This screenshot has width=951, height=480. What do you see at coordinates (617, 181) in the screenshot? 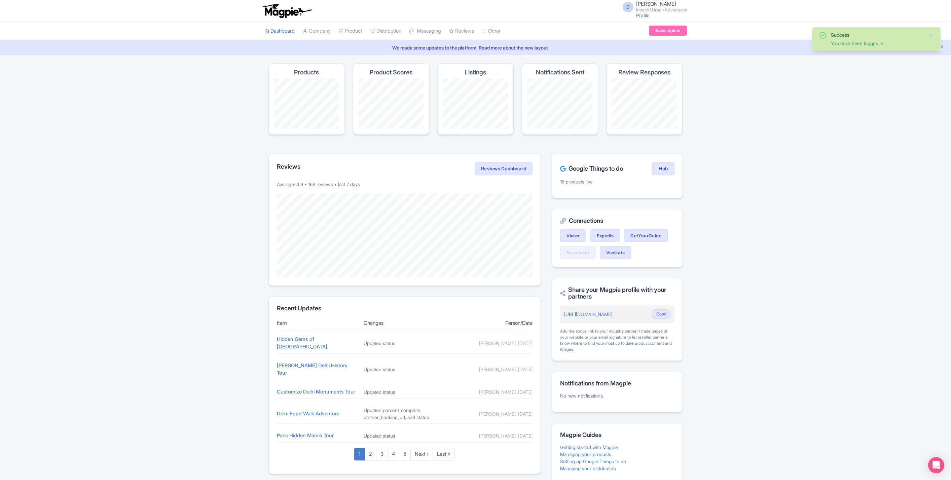
I see `p: 18 products live` at bounding box center [617, 181].